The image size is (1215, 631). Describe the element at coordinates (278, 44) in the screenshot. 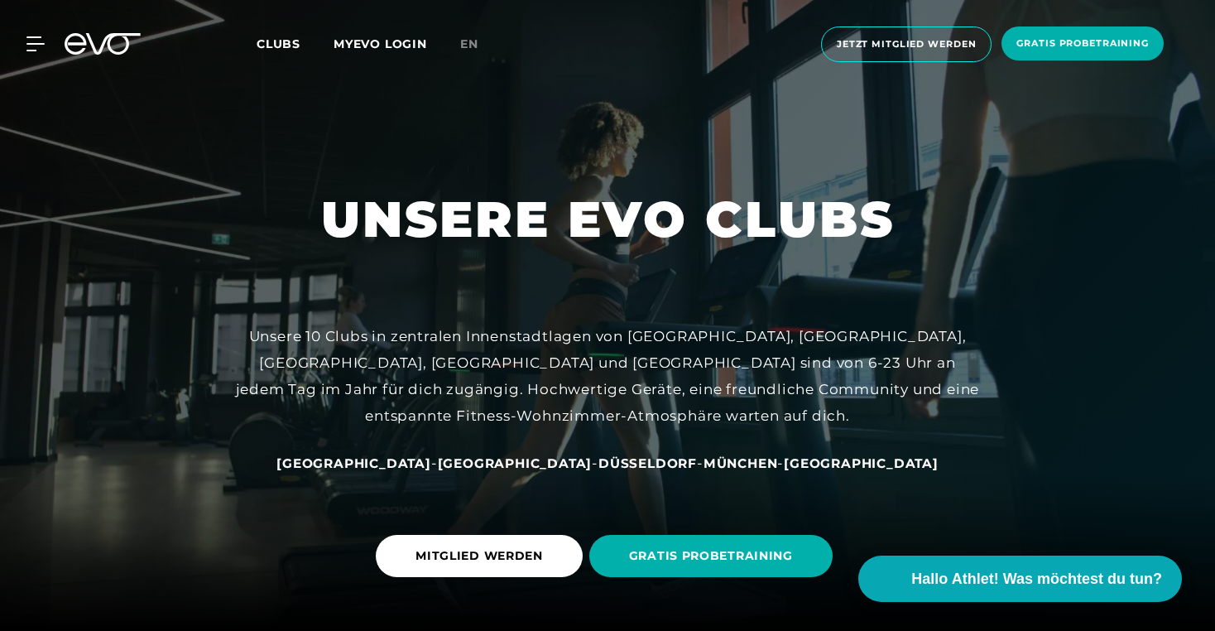

I see `span: Clubs` at that location.